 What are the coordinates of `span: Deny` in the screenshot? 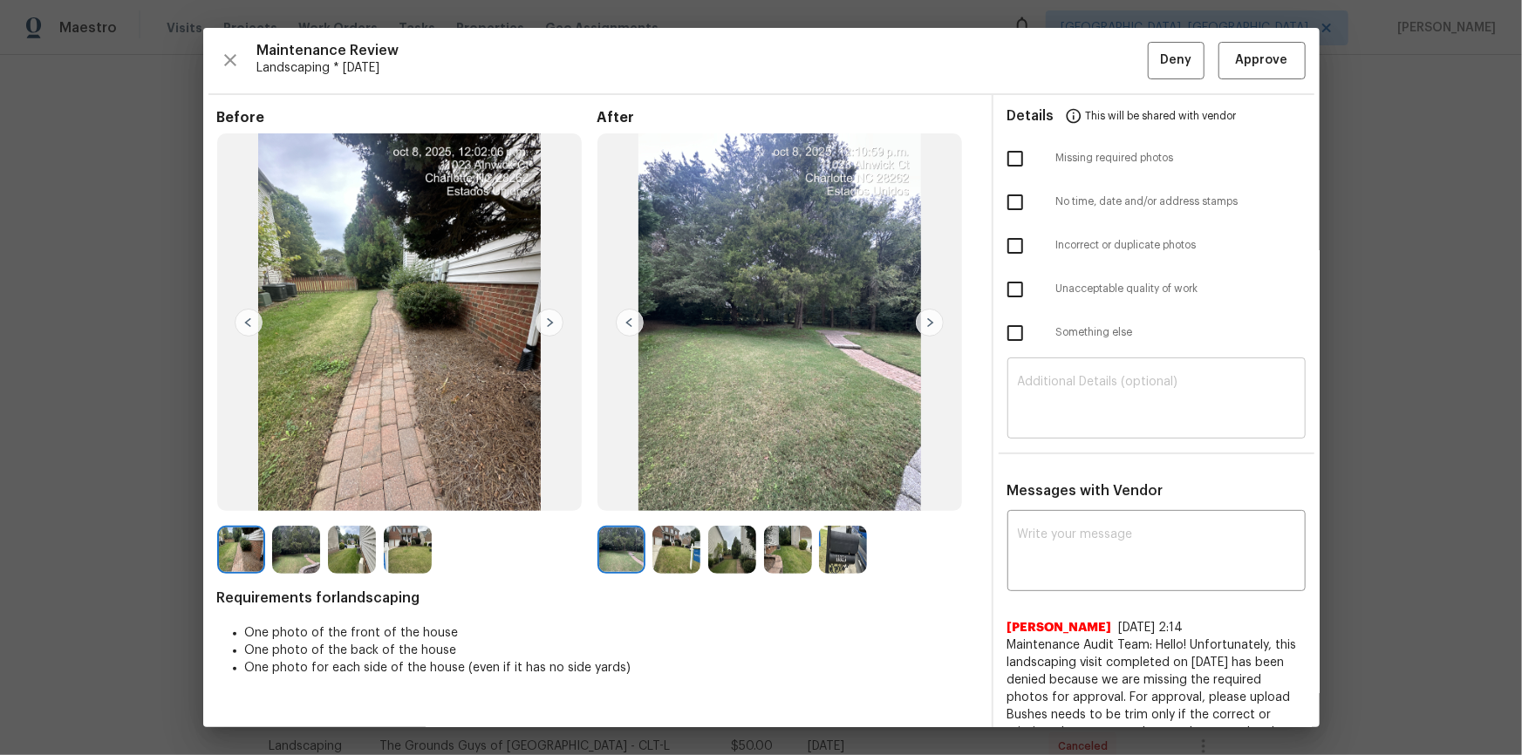 It's located at (1176, 60).